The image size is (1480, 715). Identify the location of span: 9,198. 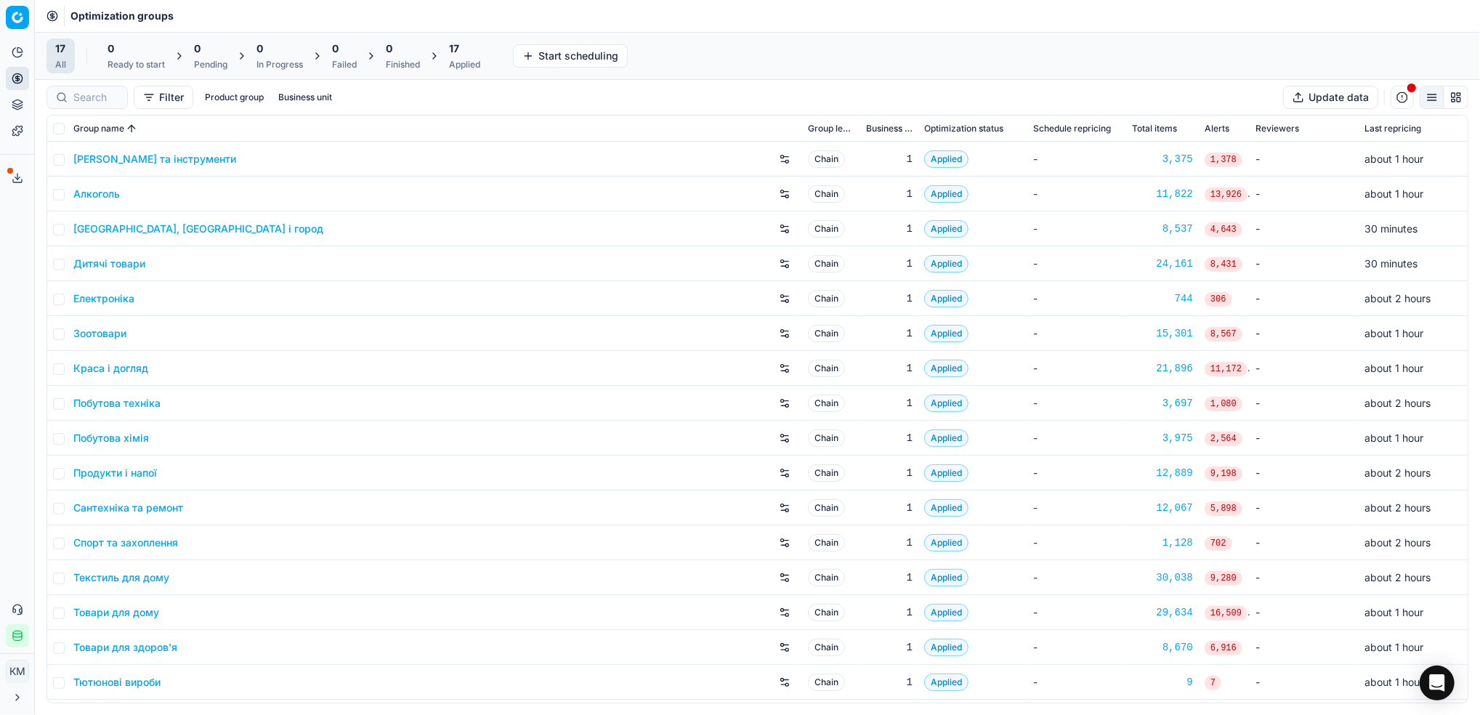
(1223, 474).